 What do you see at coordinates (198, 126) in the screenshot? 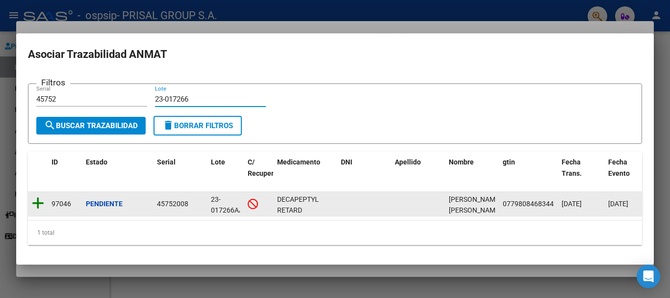
I see `button: Borrar Filtros` at bounding box center [198, 126].